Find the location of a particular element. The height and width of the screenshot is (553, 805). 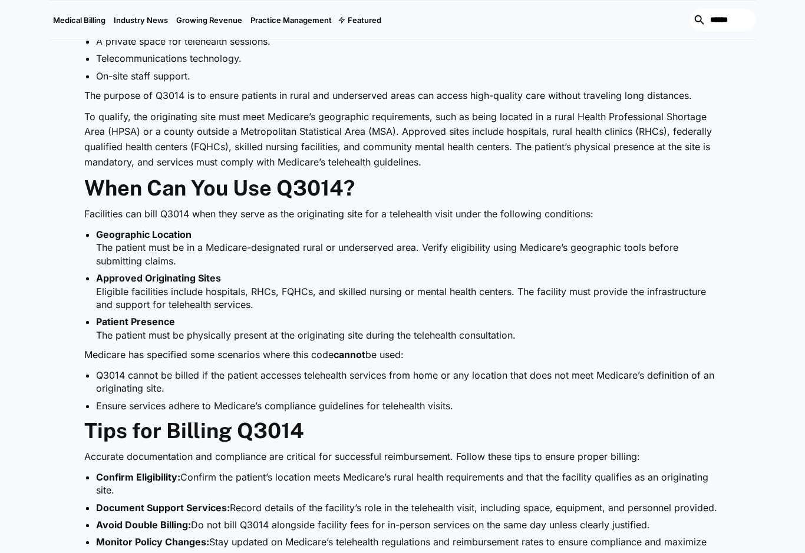

li: Do not bill Q3014 alongside facility fees for in-person services on the same day unless clearly j... is located at coordinates (408, 525).